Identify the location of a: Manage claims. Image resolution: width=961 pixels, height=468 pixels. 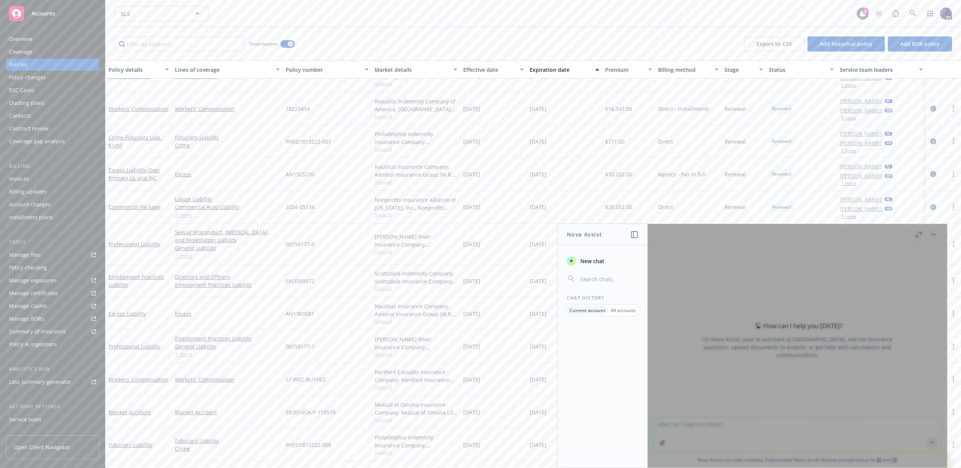
(53, 306).